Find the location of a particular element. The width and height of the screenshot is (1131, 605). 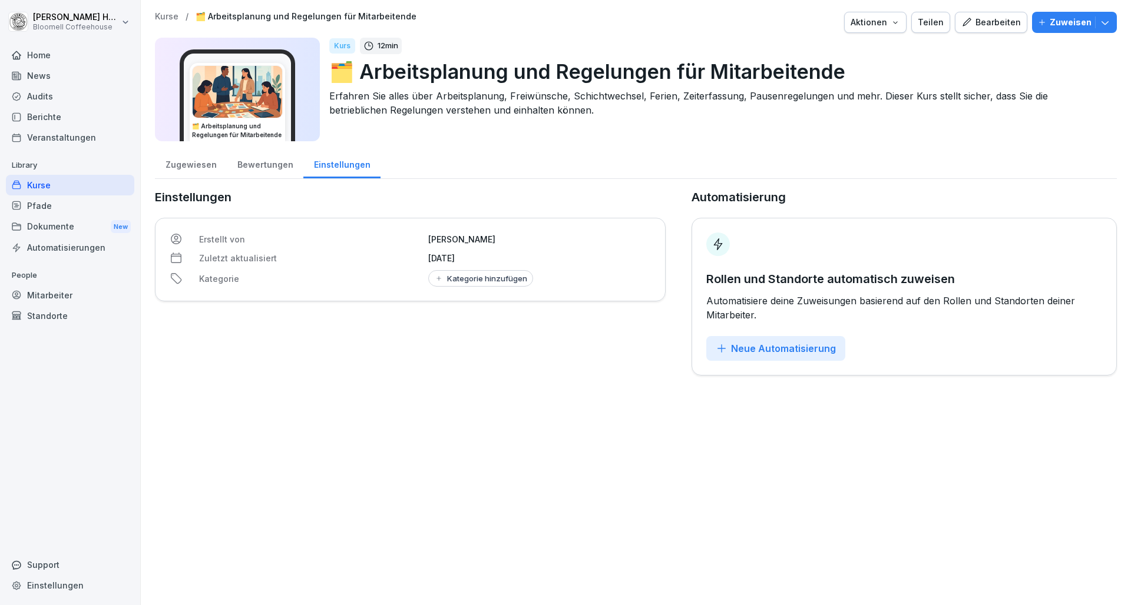

p: Bloomell Coffeehouse is located at coordinates (76, 27).